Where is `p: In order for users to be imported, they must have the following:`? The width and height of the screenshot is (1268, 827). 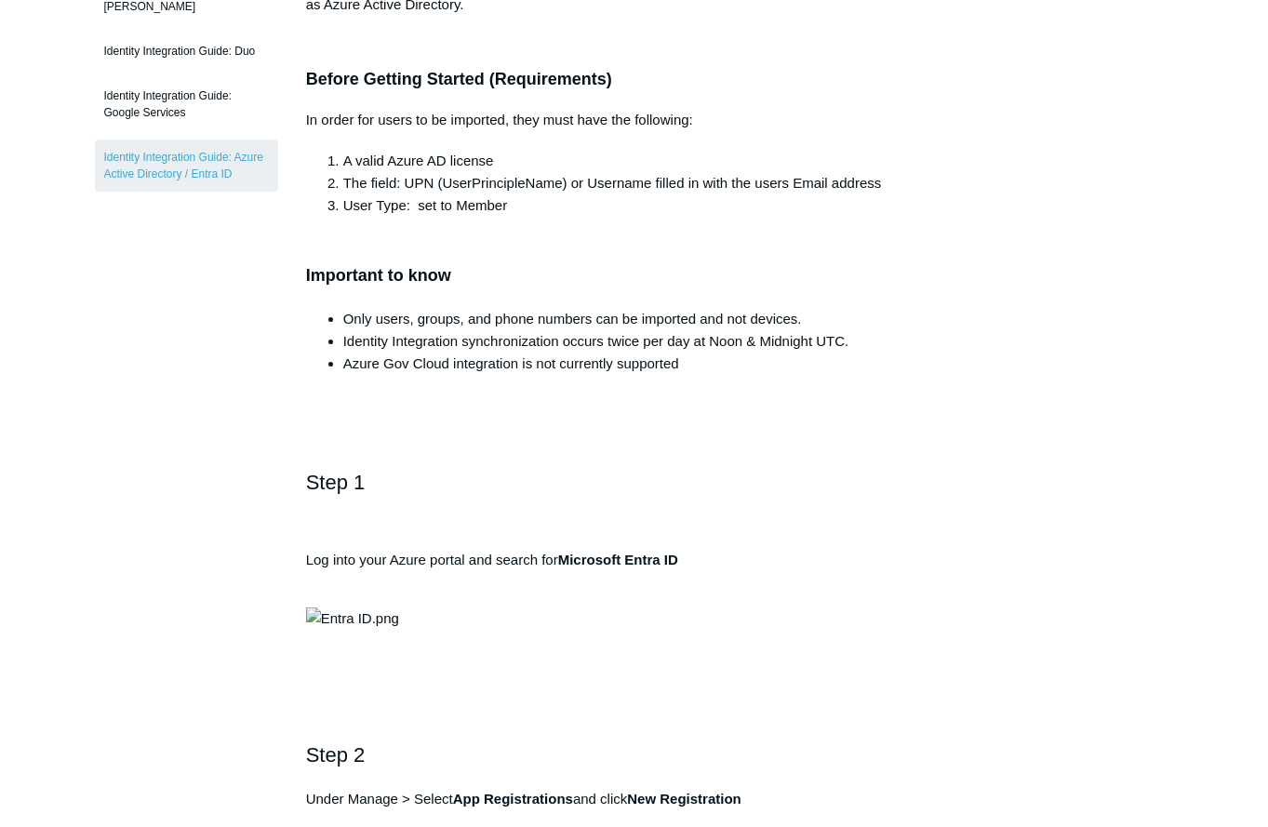 p: In order for users to be imported, they must have the following: is located at coordinates (634, 120).